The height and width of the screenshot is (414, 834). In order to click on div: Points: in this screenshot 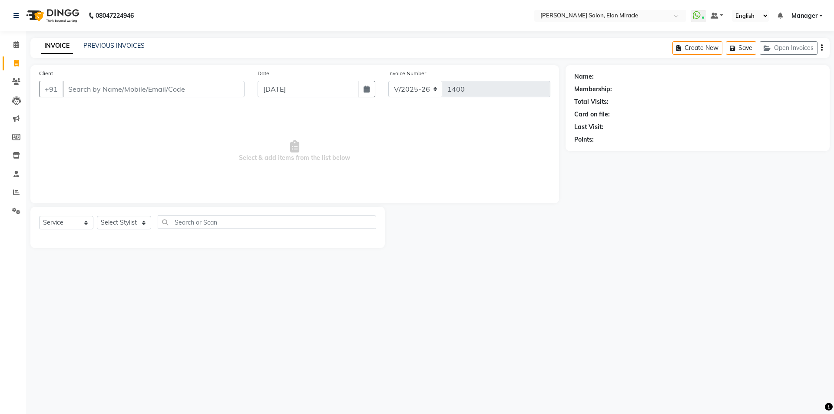, I will do `click(584, 140)`.